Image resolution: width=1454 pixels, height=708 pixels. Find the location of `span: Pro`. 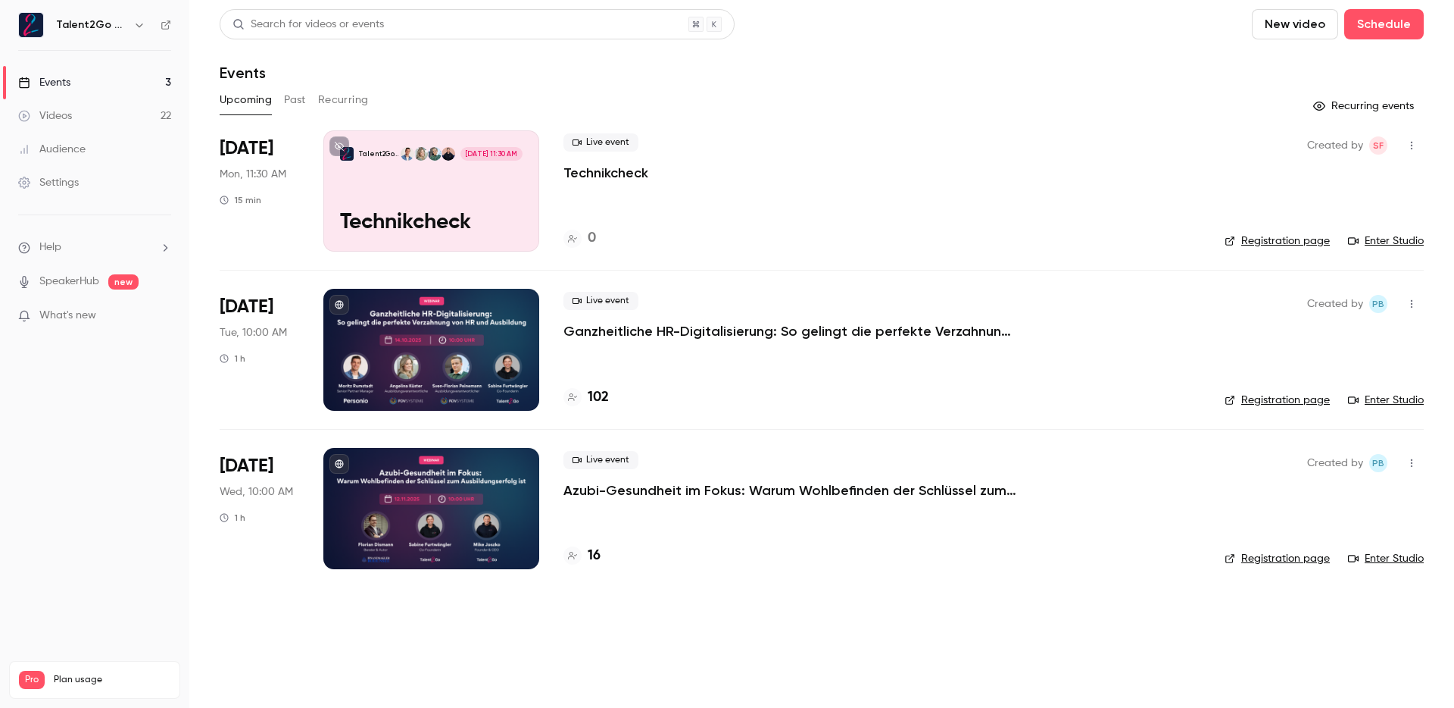

span: Pro is located at coordinates (32, 679).